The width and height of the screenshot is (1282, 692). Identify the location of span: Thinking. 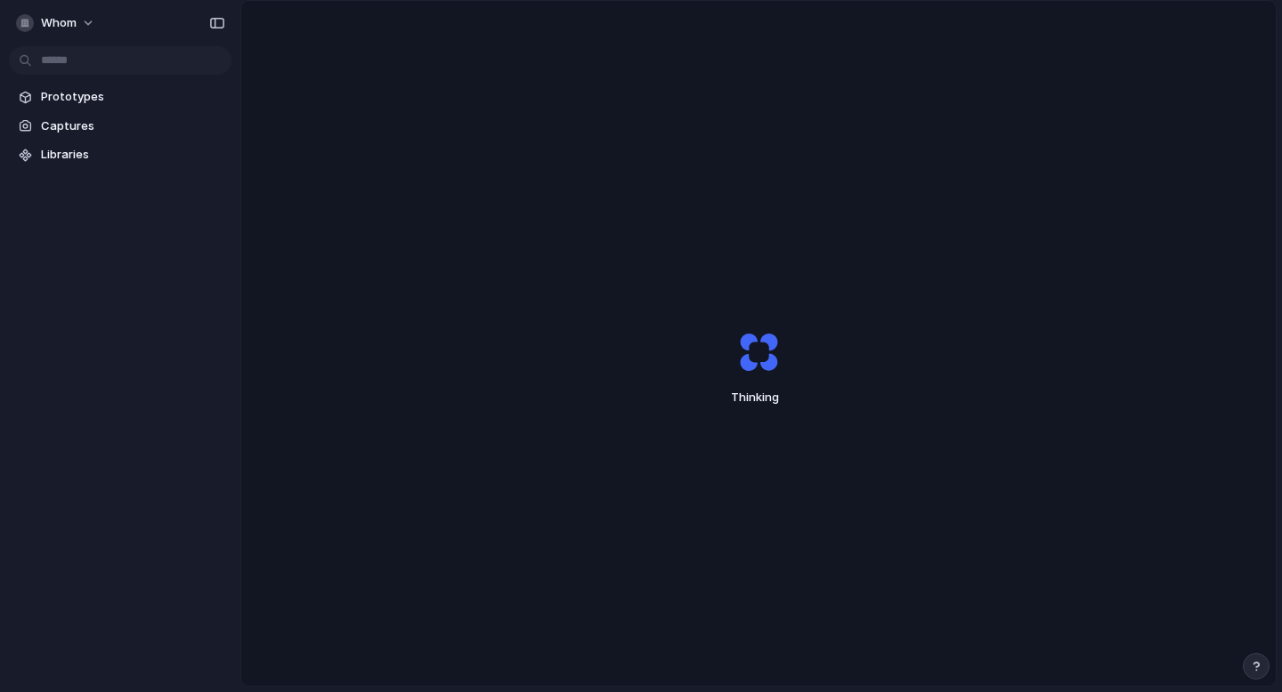
(758, 398).